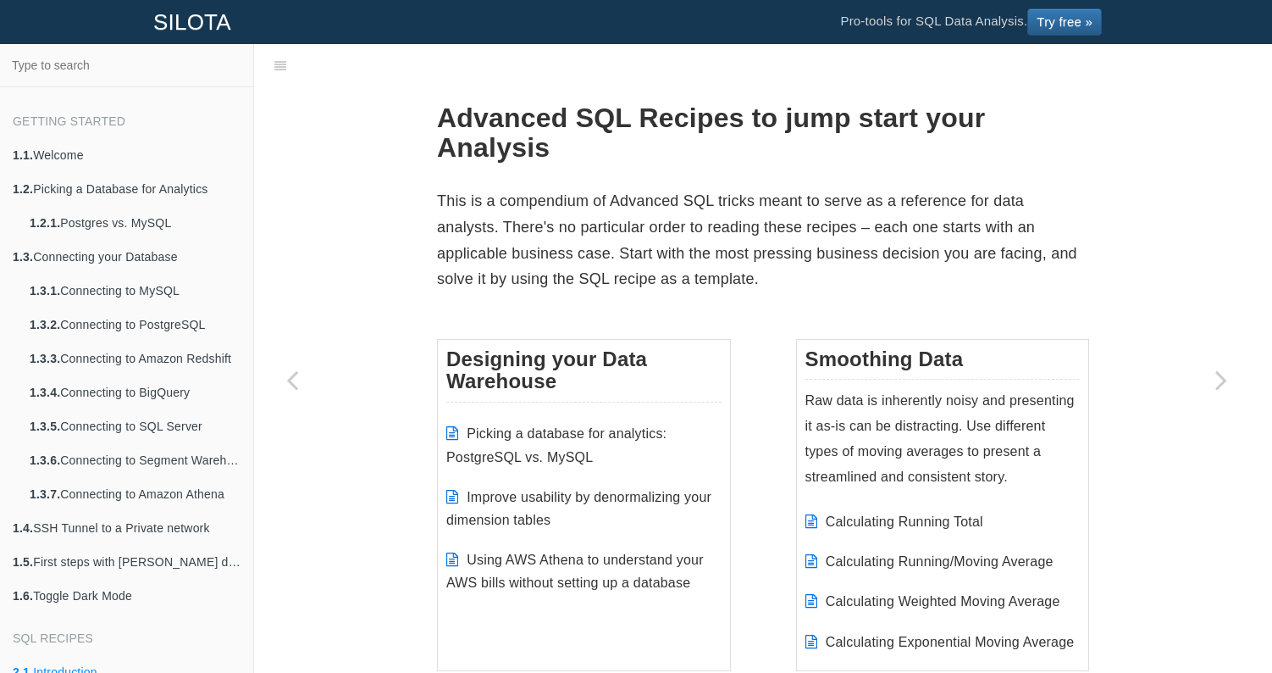 The width and height of the screenshot is (1272, 673). I want to click on b: 1.2.1., so click(45, 223).